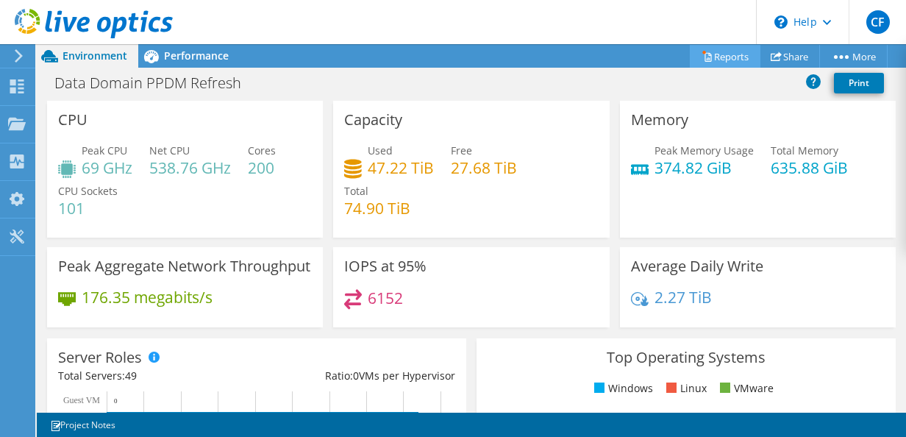 The height and width of the screenshot is (437, 906). Describe the element at coordinates (685, 388) in the screenshot. I see `li: Linux` at that location.